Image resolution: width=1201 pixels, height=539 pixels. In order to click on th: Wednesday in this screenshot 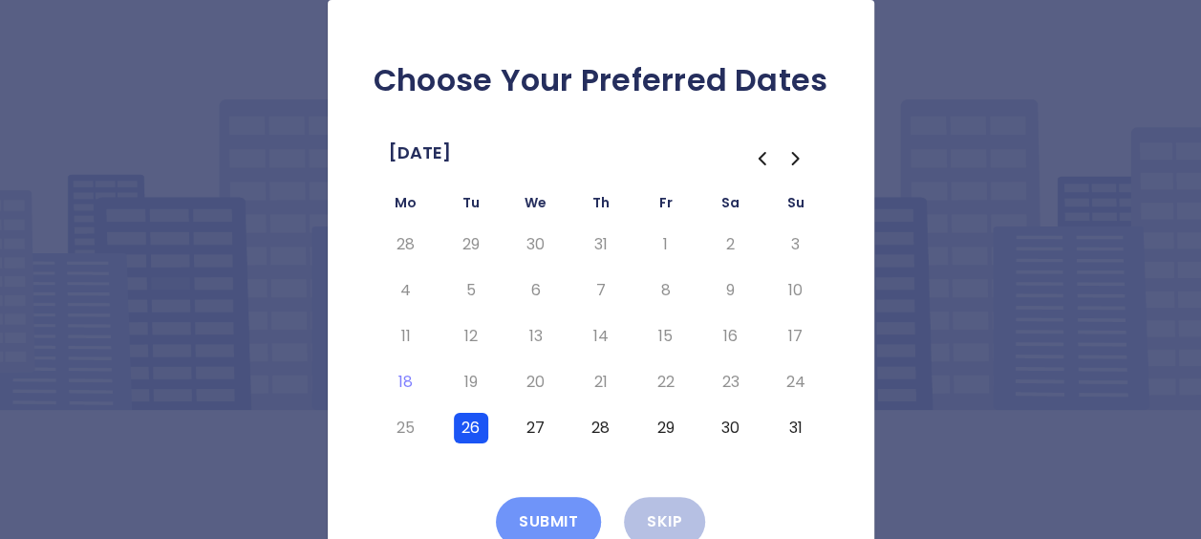, I will do `click(536, 206)`.